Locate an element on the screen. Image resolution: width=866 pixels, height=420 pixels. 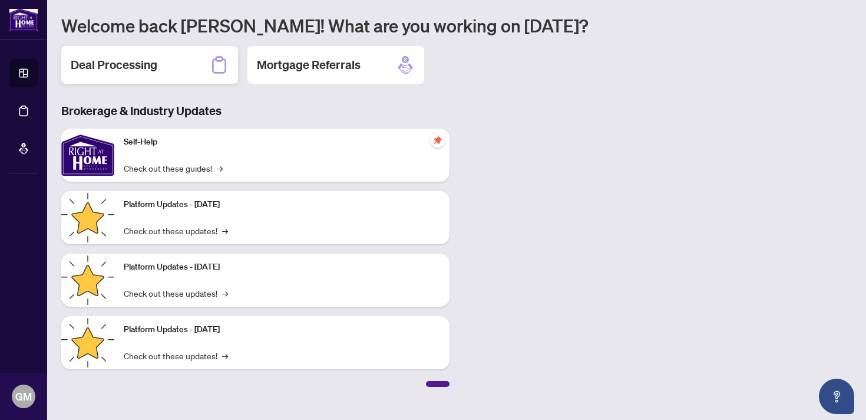
h2: Mortgage Referrals is located at coordinates (309, 65).